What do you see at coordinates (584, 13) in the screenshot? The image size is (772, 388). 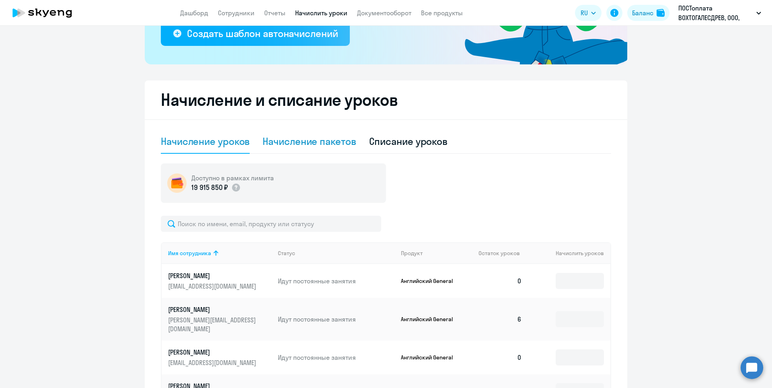 I see `span: RU` at bounding box center [584, 13].